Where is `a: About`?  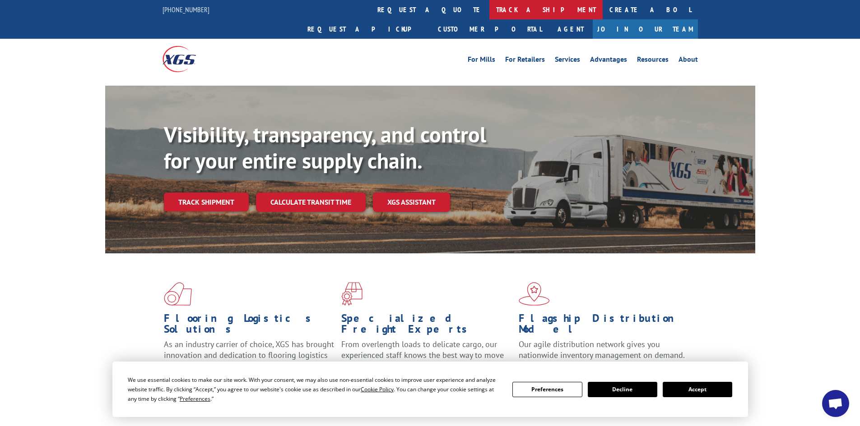 a: About is located at coordinates (688, 61).